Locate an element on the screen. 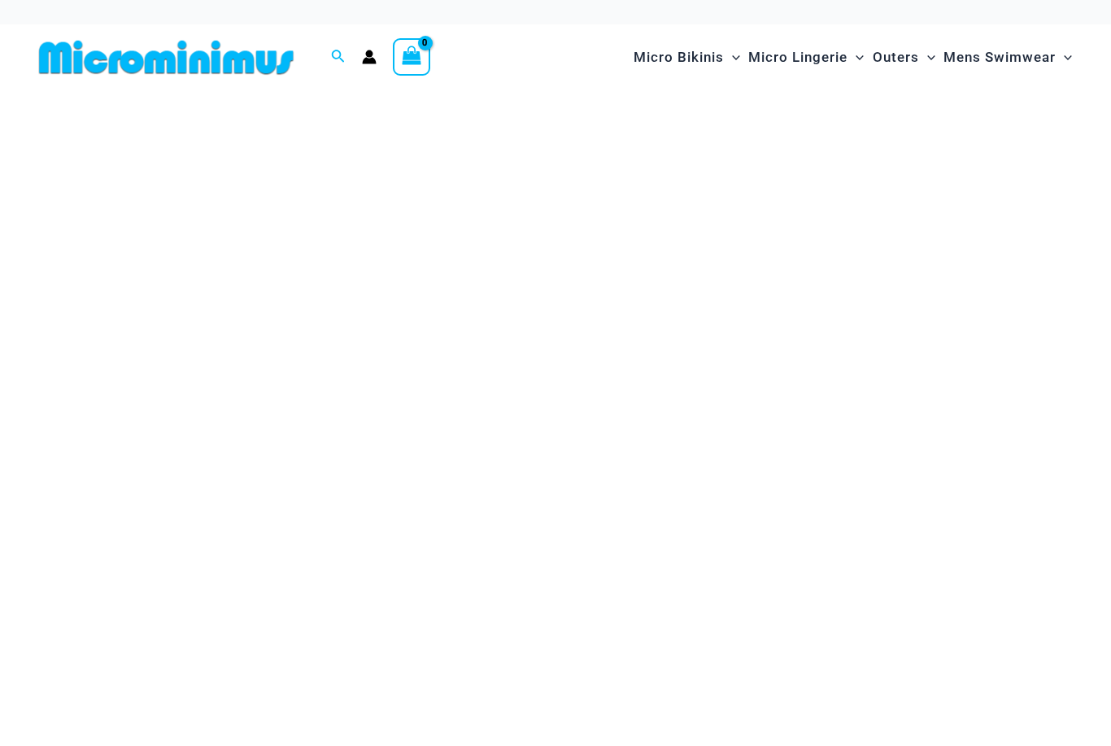 This screenshot has width=1111, height=746. a: Mens SwimwearMenu ToggleMenu Toggle is located at coordinates (1008, 57).